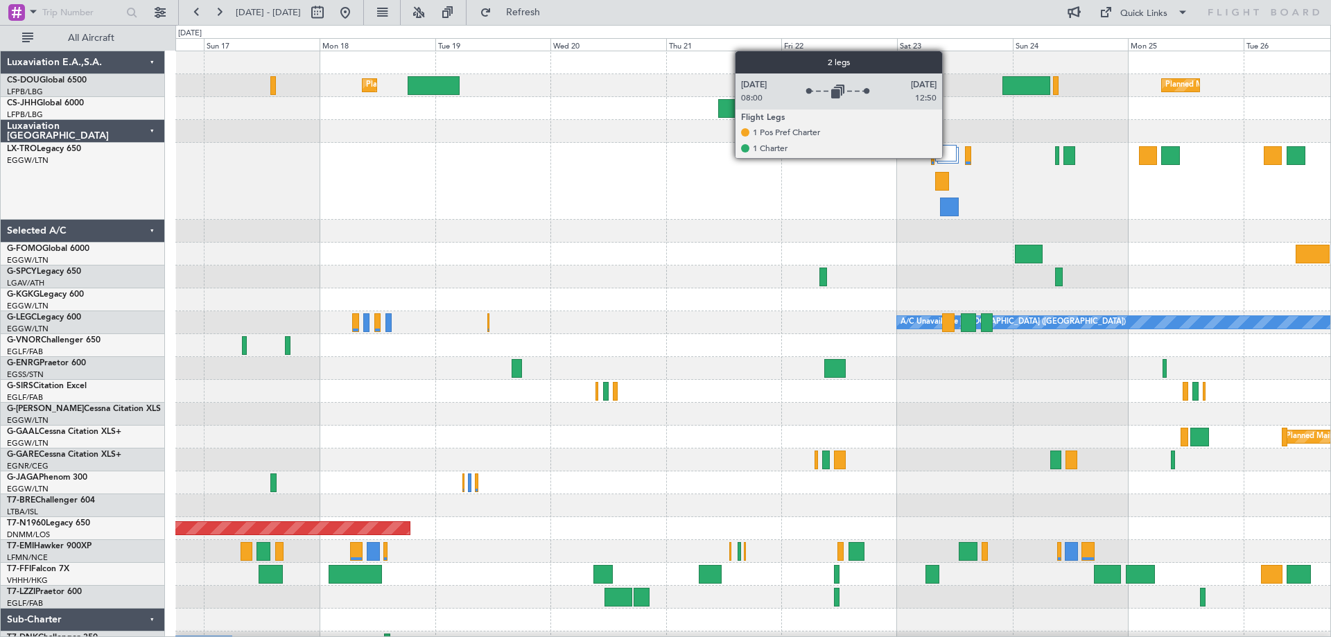 The height and width of the screenshot is (637, 1331). I want to click on a: LX-TROLegacy 650, so click(44, 149).